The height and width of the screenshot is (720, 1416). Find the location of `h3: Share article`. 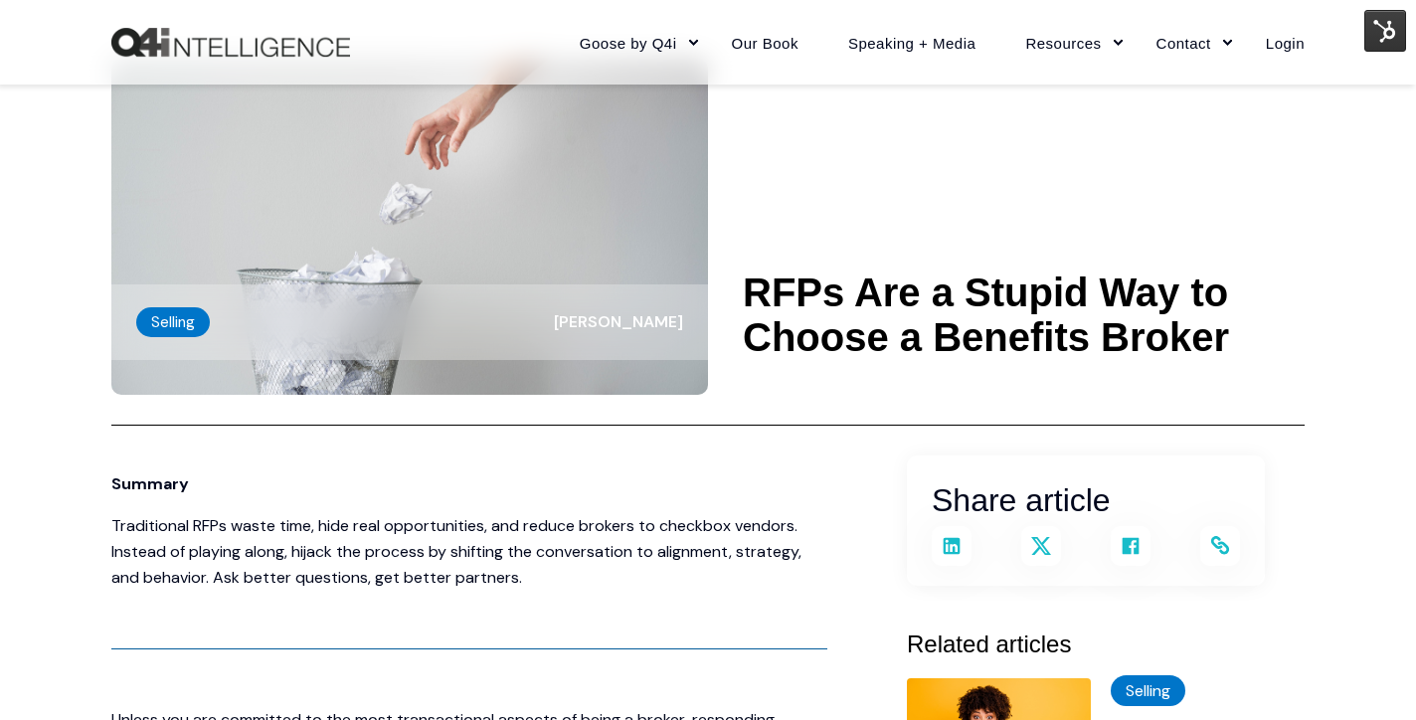

h3: Share article is located at coordinates (1086, 500).